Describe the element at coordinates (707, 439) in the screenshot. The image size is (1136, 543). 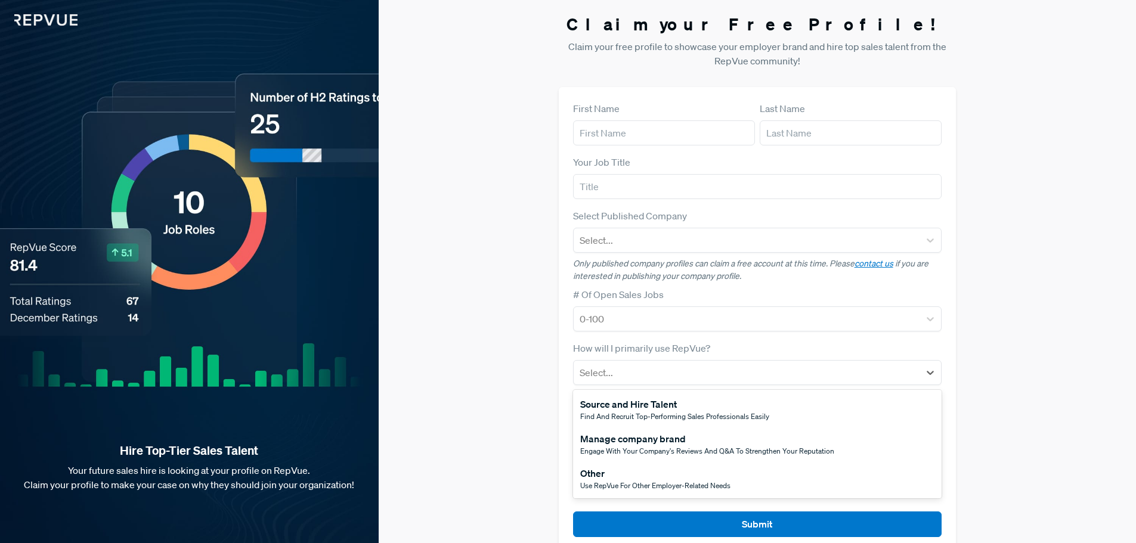
I see `div: Manage company brand` at that location.